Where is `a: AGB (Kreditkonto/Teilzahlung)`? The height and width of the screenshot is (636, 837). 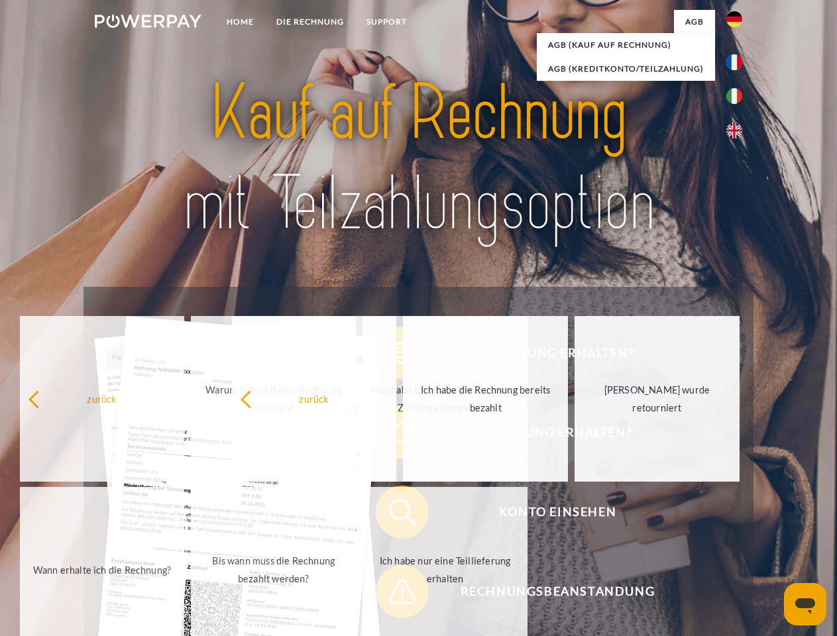 a: AGB (Kreditkonto/Teilzahlung) is located at coordinates (626, 69).